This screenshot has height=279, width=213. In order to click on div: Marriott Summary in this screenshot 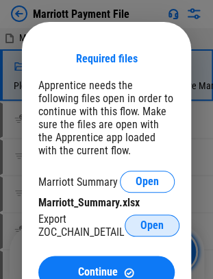, I will do `click(78, 181)`.